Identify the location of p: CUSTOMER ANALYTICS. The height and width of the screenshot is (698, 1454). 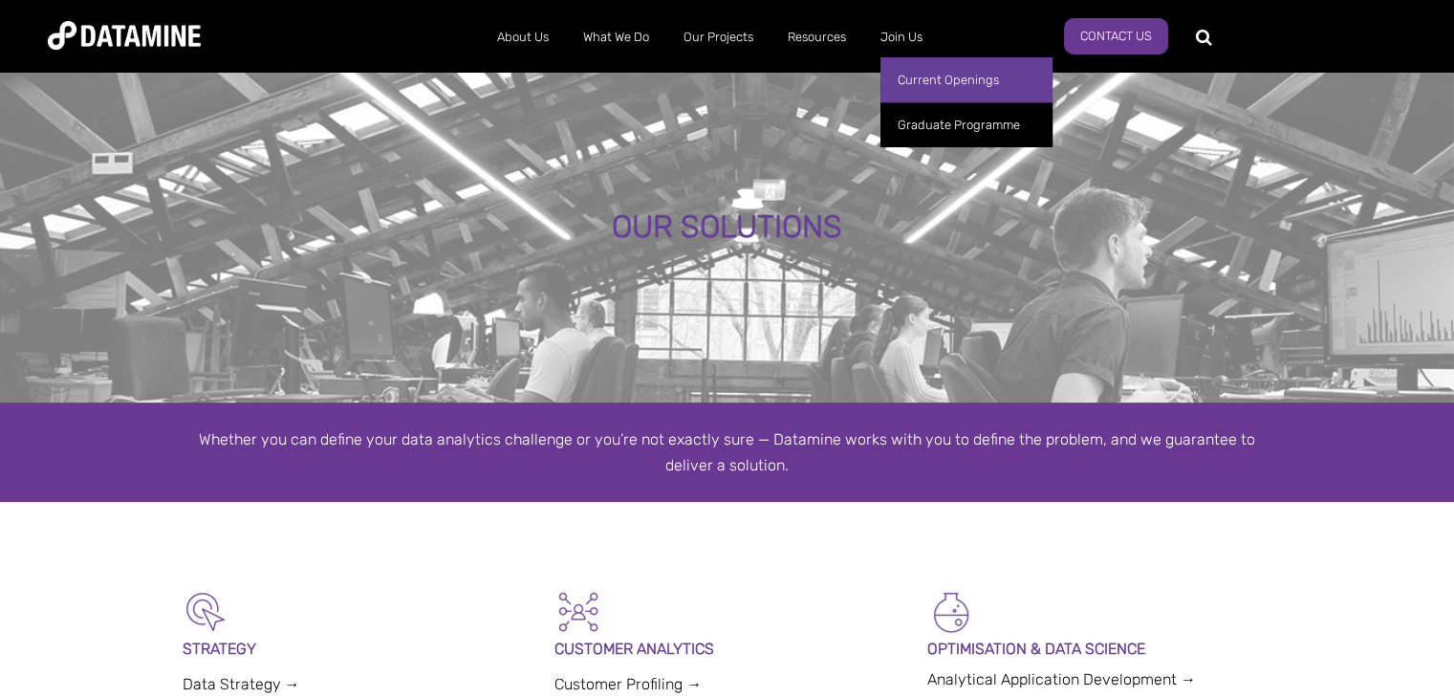
(727, 648).